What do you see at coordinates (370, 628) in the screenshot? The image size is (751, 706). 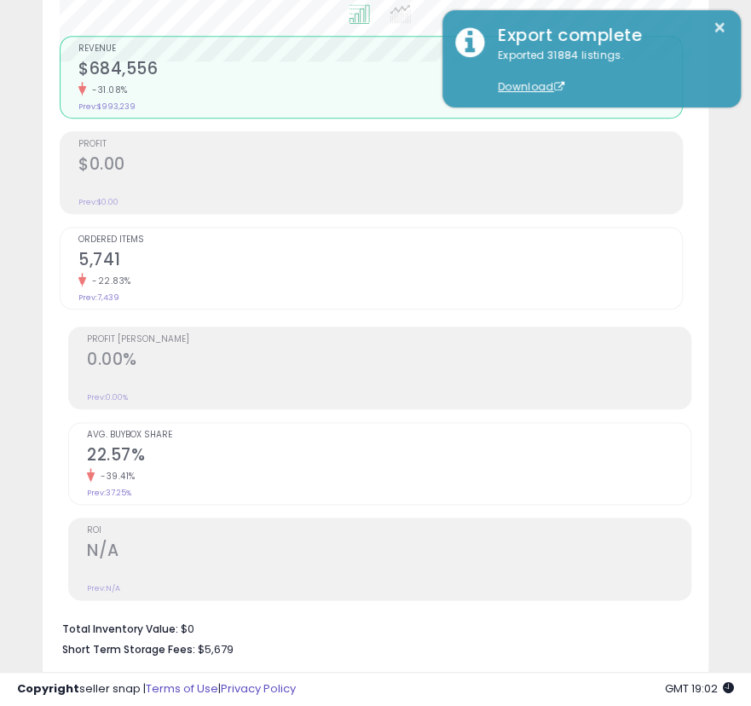 I see `li: $0` at bounding box center [370, 628].